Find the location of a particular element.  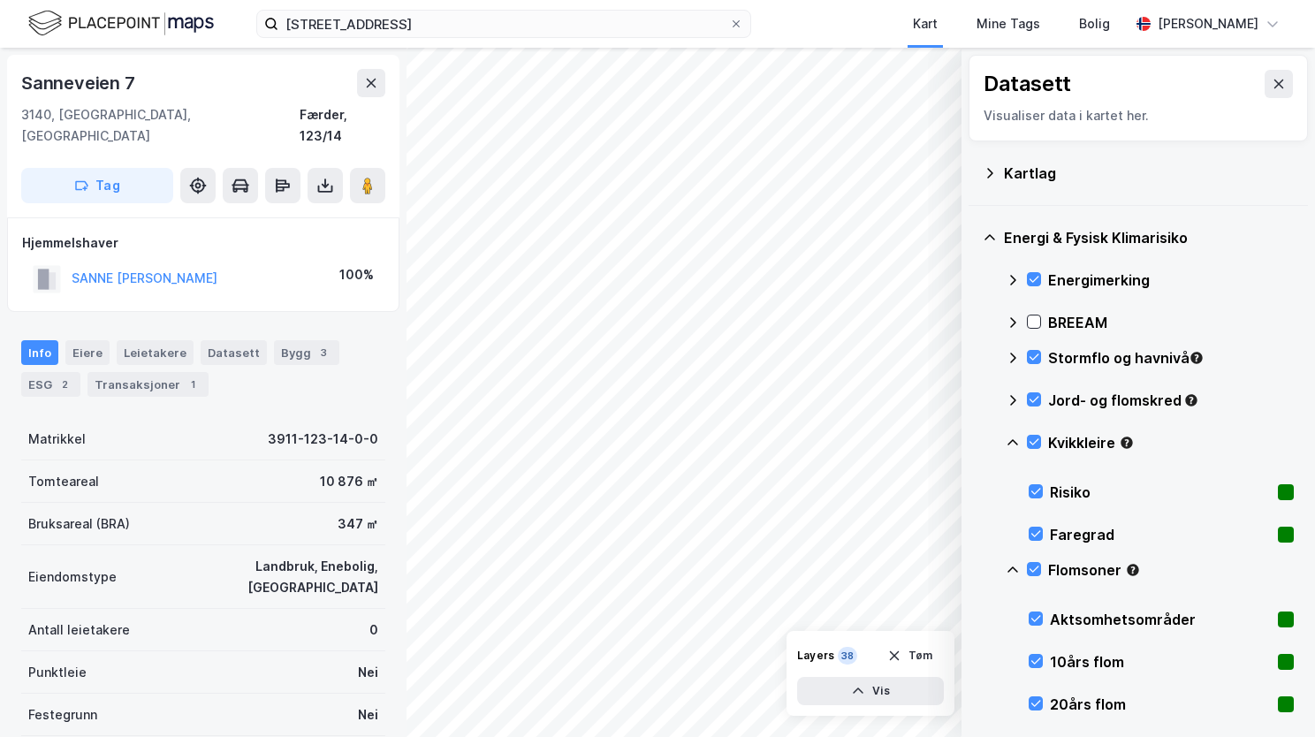

div: 10års flom is located at coordinates (1160, 662).